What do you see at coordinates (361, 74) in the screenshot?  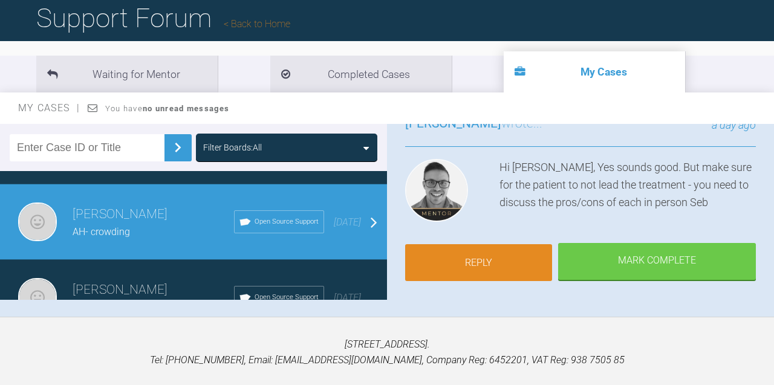 I see `li: Completed Cases` at bounding box center [361, 74].